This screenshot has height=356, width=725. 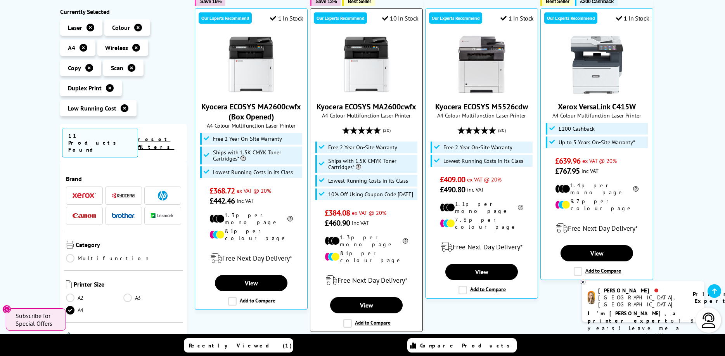 What do you see at coordinates (251, 65) in the screenshot?
I see `img: Kyocera ECOSYS MA2600cwfx (Box Opened)` at bounding box center [251, 65].